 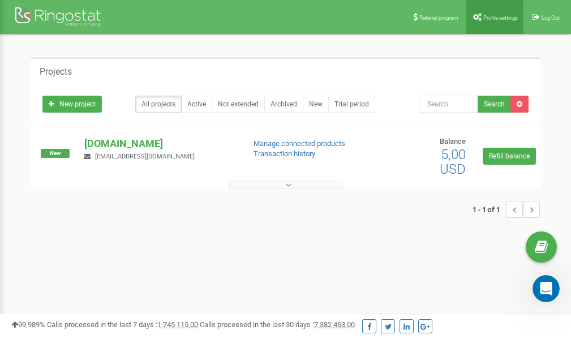 I want to click on span: Balance, so click(x=453, y=141).